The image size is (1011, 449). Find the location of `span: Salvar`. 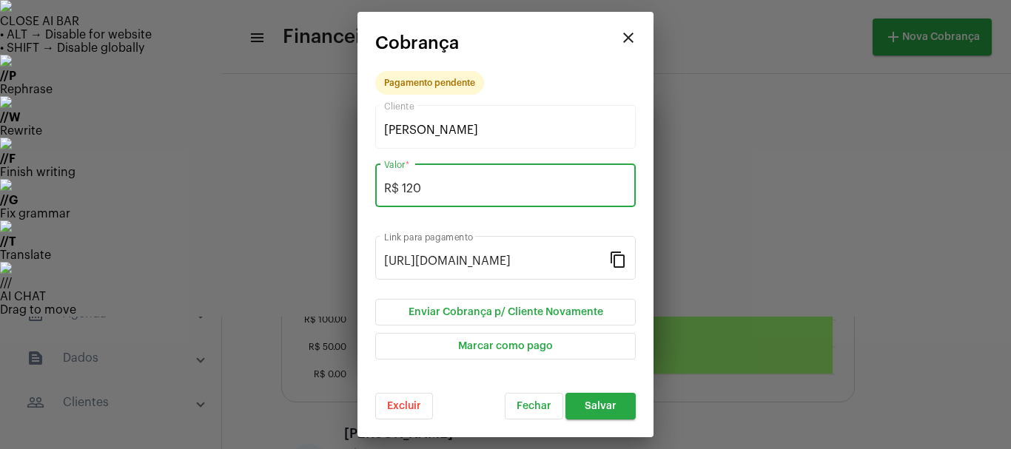

span: Salvar is located at coordinates (600, 406).